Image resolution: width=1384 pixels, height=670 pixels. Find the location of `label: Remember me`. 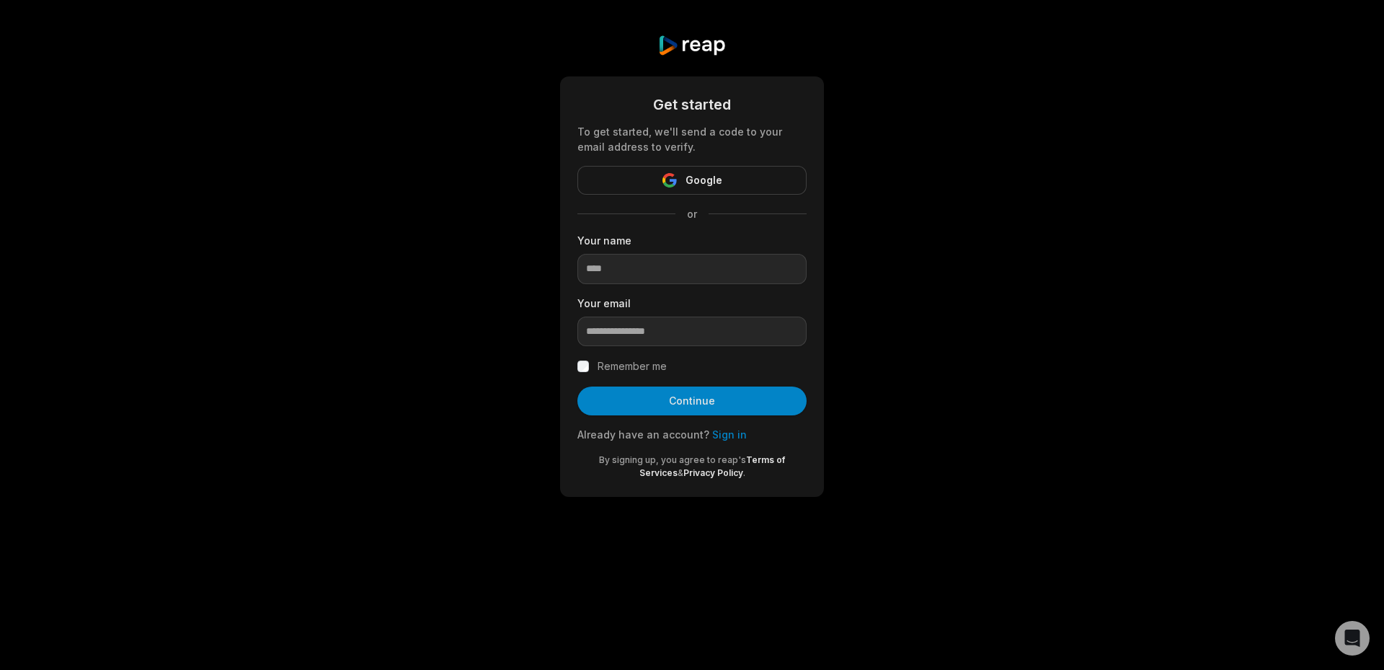

label: Remember me is located at coordinates (632, 366).